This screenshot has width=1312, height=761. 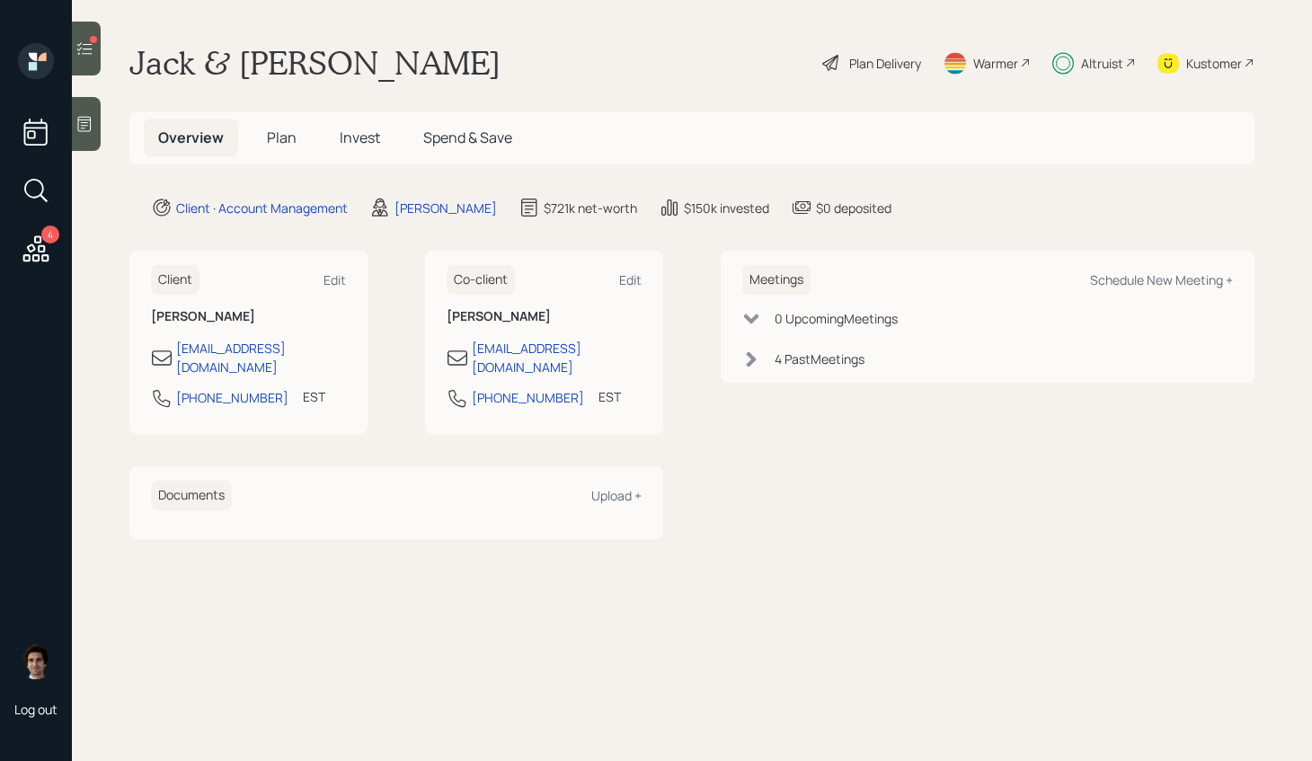 What do you see at coordinates (36, 661) in the screenshot?
I see `img: harrison-schaefer-headshot-2.png` at bounding box center [36, 661].